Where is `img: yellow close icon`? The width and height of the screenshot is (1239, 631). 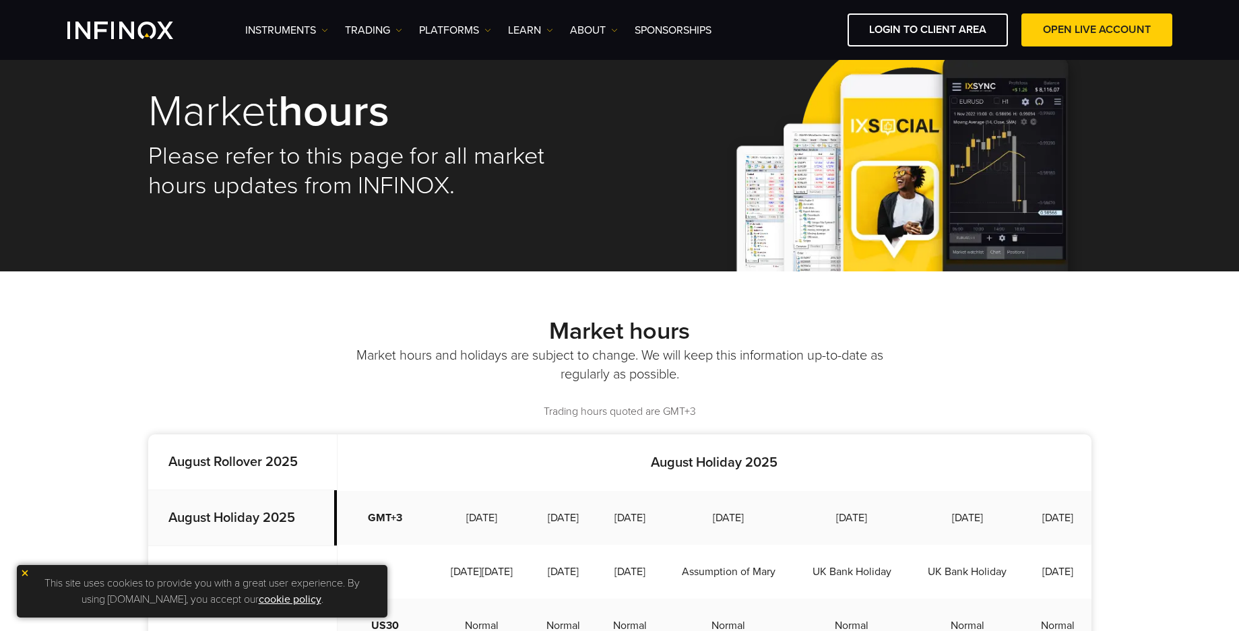 img: yellow close icon is located at coordinates (25, 573).